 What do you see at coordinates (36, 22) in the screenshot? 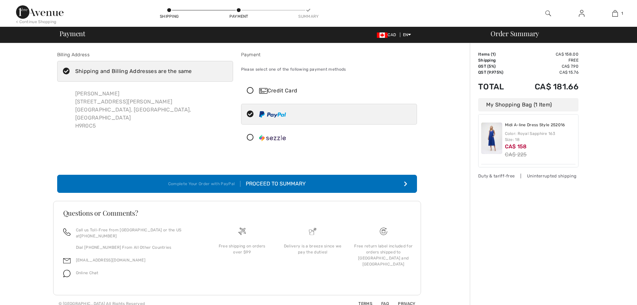
I see `div: < Continue Shopping` at bounding box center [36, 22].